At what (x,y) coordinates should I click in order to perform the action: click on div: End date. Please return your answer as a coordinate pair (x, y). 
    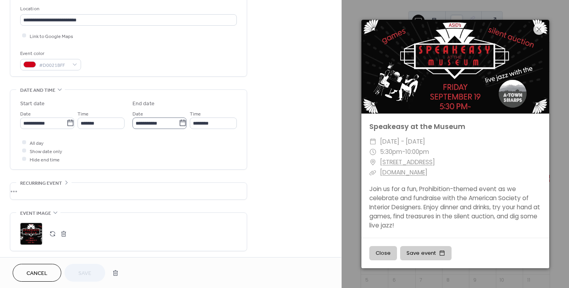
    Looking at the image, I should click on (143, 104).